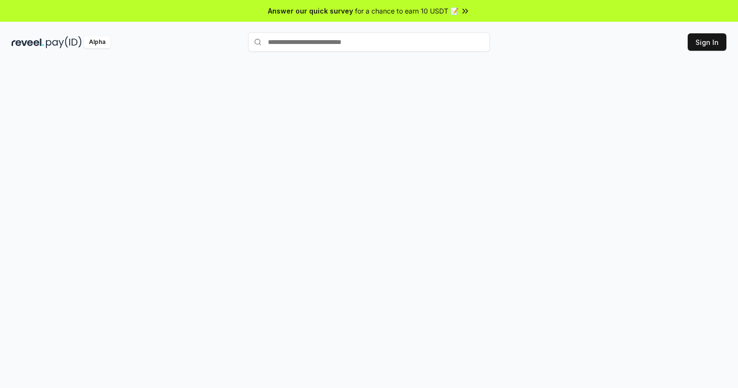 The height and width of the screenshot is (388, 738). Describe the element at coordinates (707, 42) in the screenshot. I see `button: Sign In` at that location.